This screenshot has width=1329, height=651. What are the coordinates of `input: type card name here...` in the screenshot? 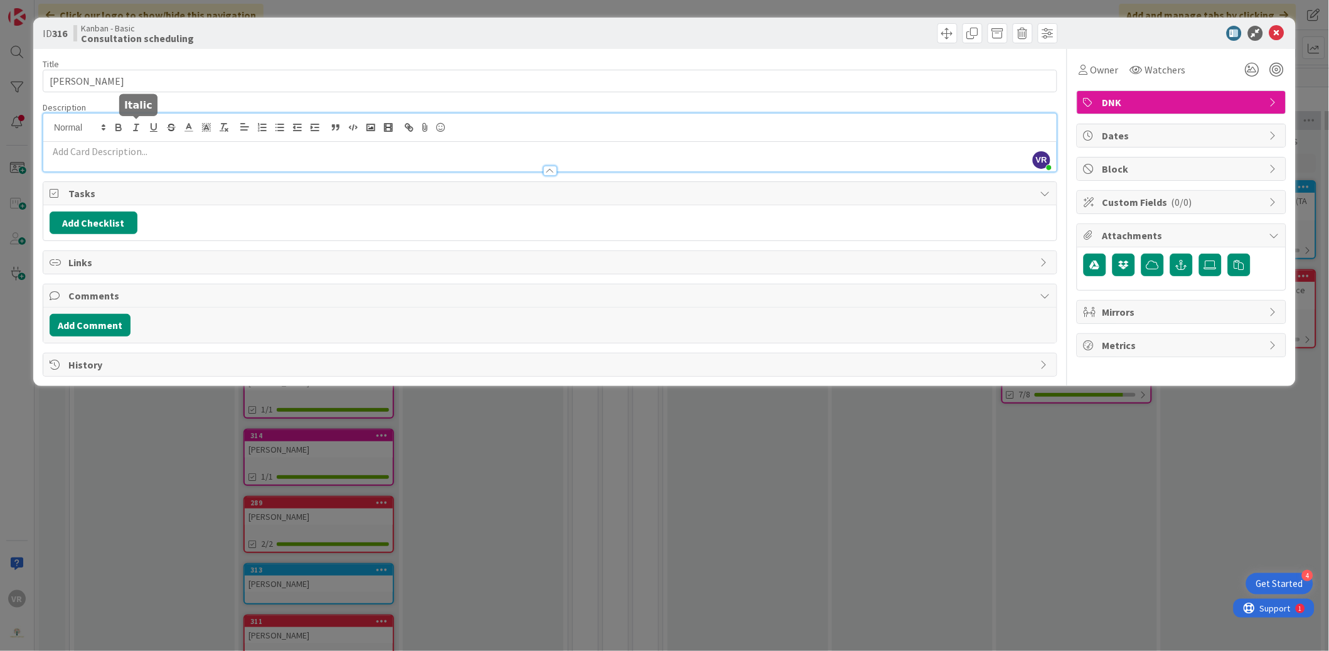 It's located at (550, 81).